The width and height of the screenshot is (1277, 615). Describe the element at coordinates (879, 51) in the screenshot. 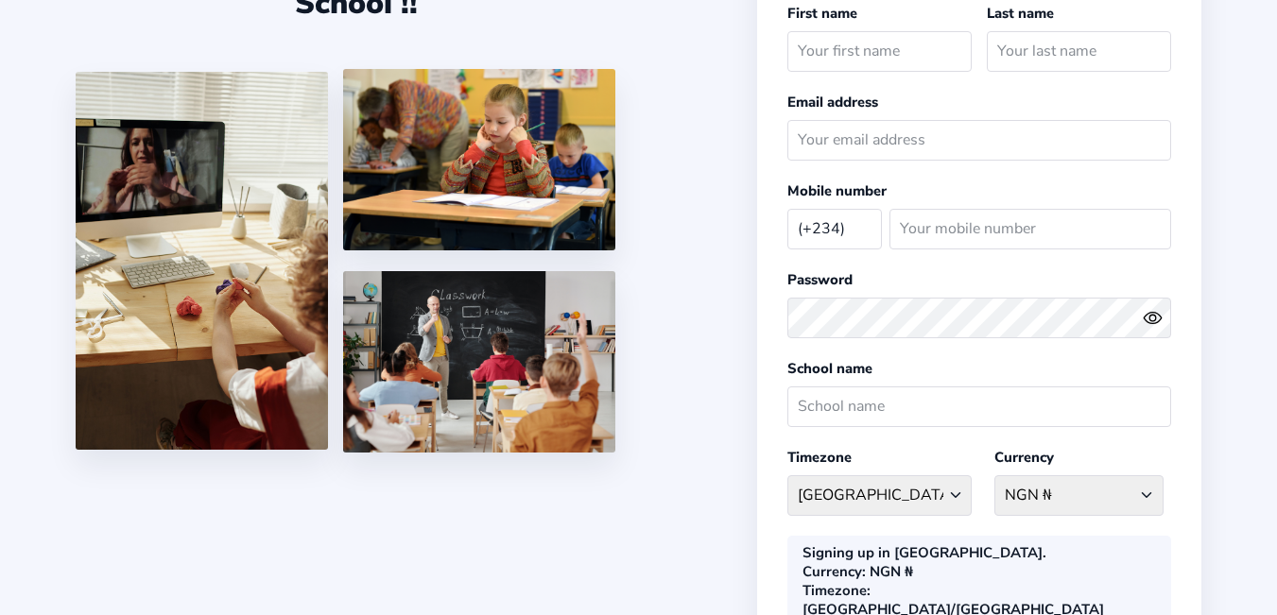

I see `input: Your first name` at that location.